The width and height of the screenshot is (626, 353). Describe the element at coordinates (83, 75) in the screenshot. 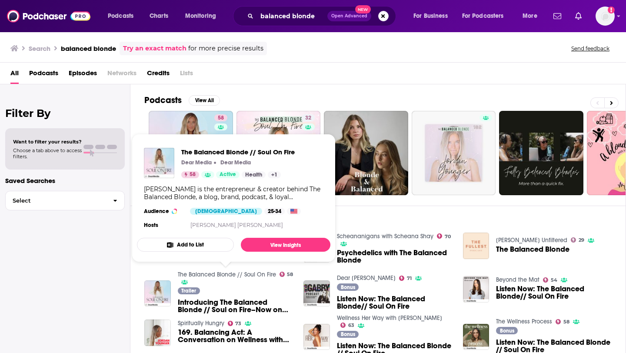

I see `a: Episodes` at that location.